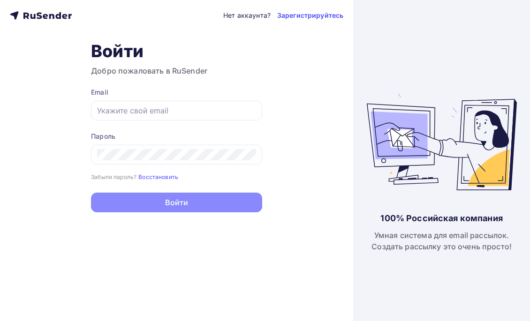 Image resolution: width=530 pixels, height=321 pixels. Describe the element at coordinates (176, 92) in the screenshot. I see `div: Email` at that location.